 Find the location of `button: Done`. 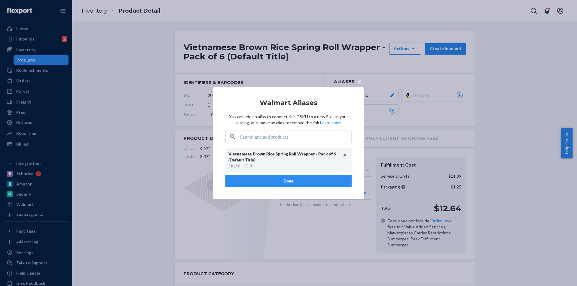

button: Done is located at coordinates (288, 181).